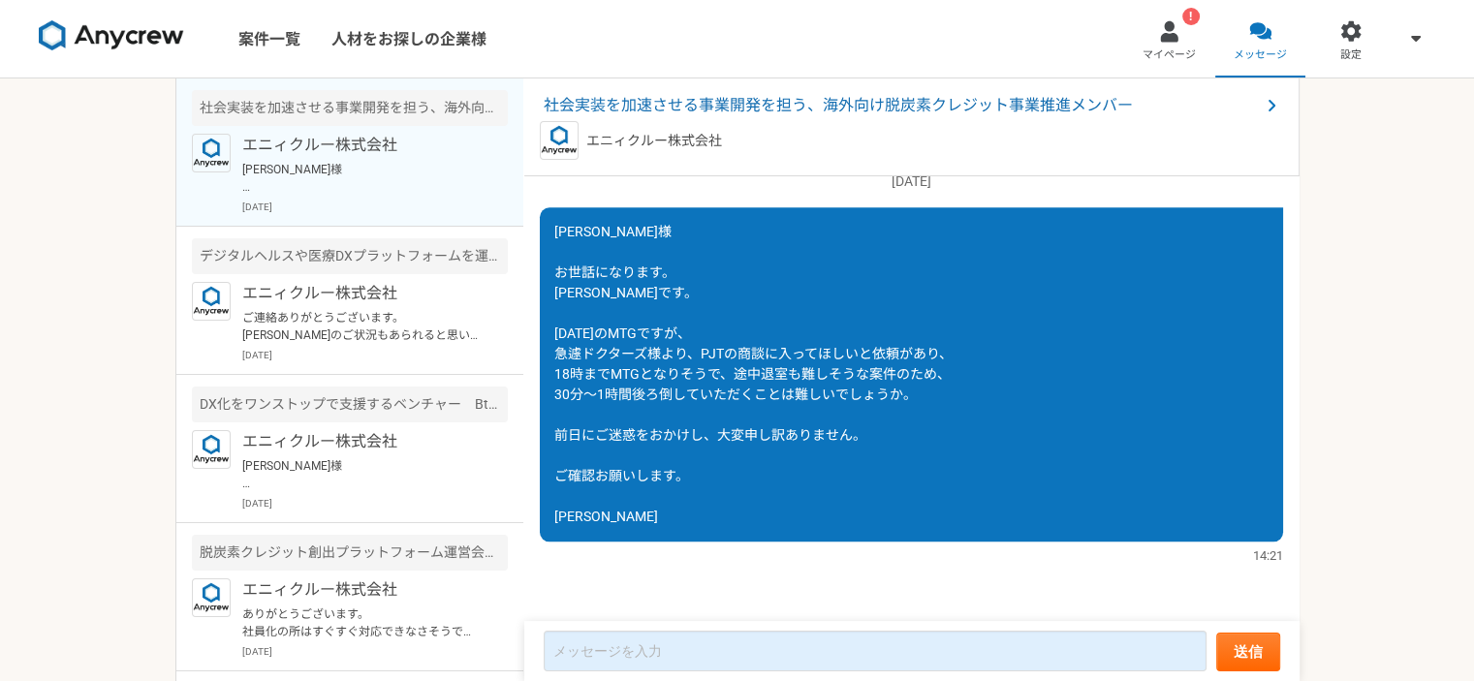  What do you see at coordinates (350, 552) in the screenshot?
I see `div: 脱炭素クレジット創出プラットフォーム運営会社でのをCOO候補（幹部候補）を募集` at bounding box center [350, 552].